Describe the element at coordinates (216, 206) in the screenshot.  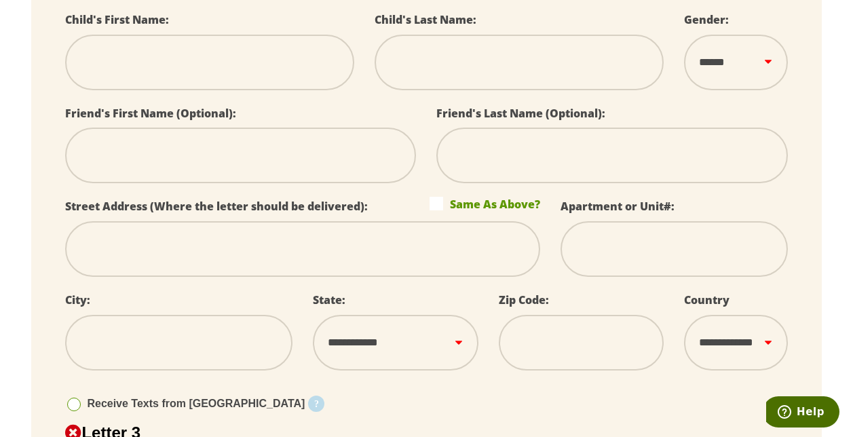
I see `label: Street Address (Where the letter should be delivered):` at that location.